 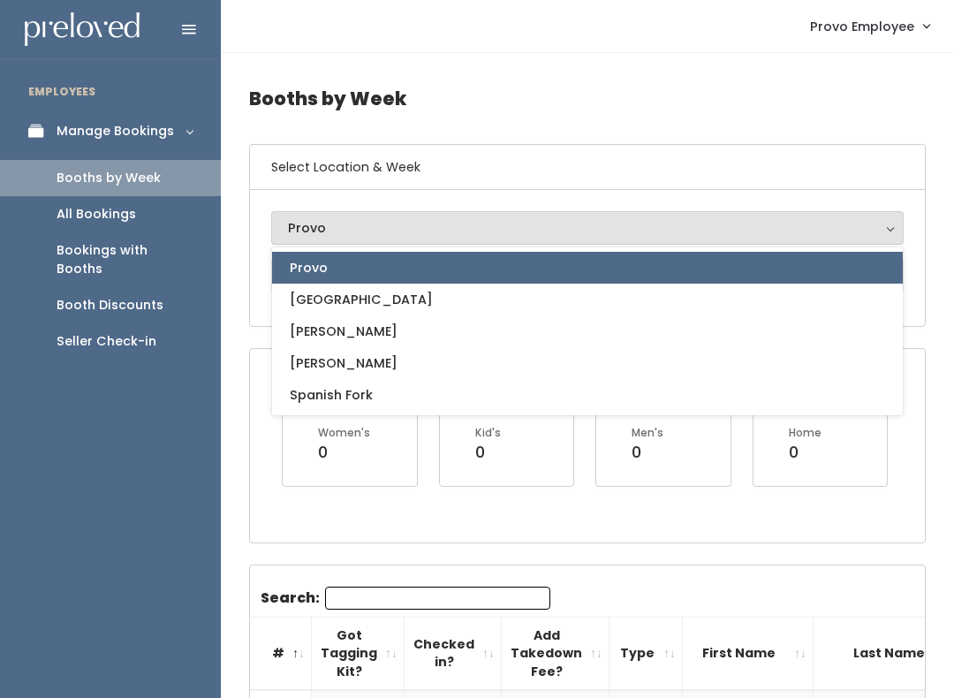 I want to click on div: Bookings with Booths, so click(x=125, y=260).